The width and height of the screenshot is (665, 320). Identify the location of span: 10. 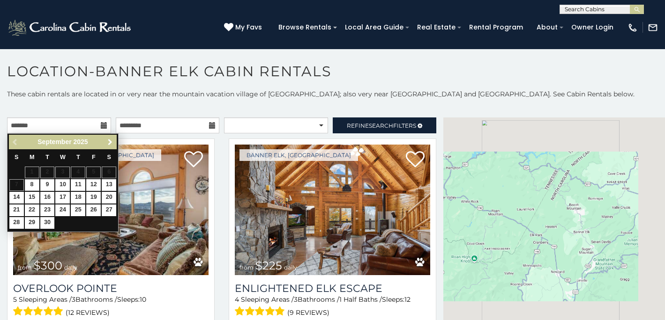
(143, 300).